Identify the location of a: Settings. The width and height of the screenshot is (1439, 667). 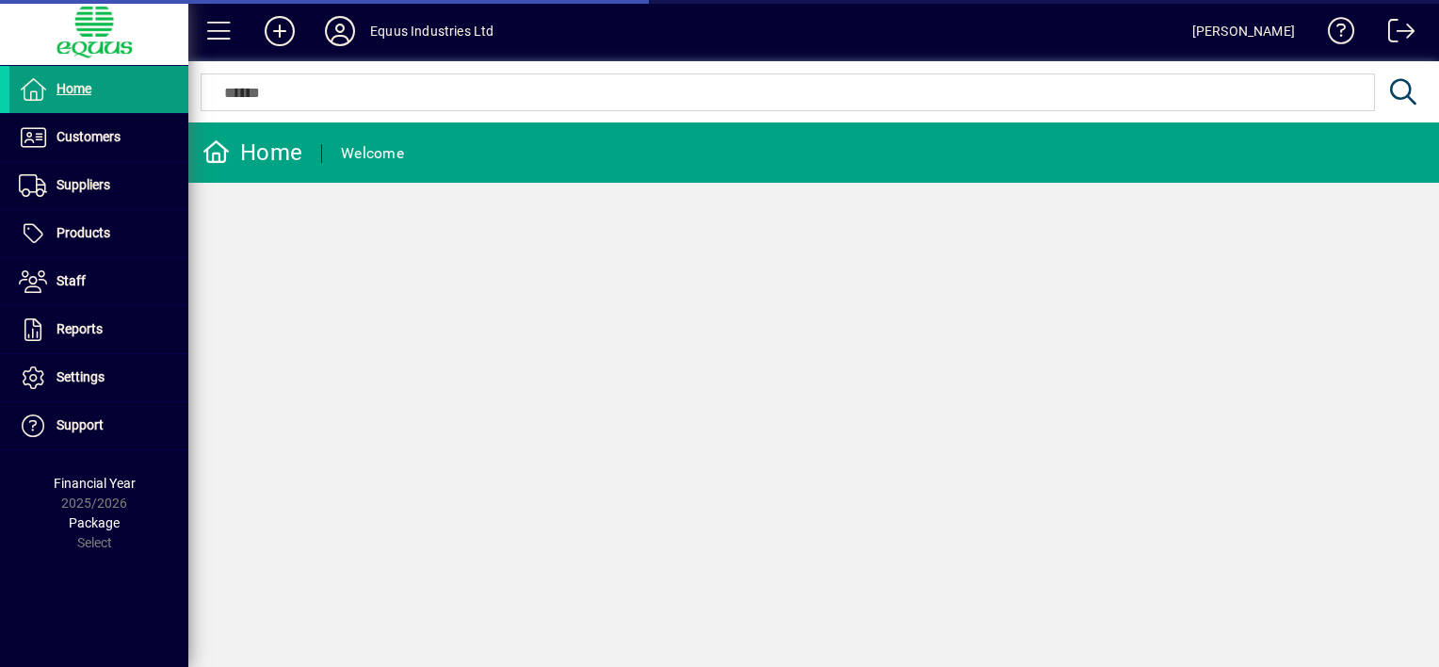
(99, 378).